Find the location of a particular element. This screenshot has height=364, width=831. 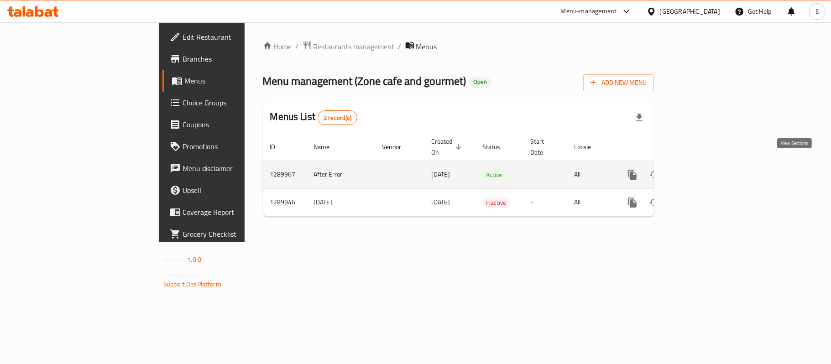

span: Upsell is located at coordinates (236, 190).